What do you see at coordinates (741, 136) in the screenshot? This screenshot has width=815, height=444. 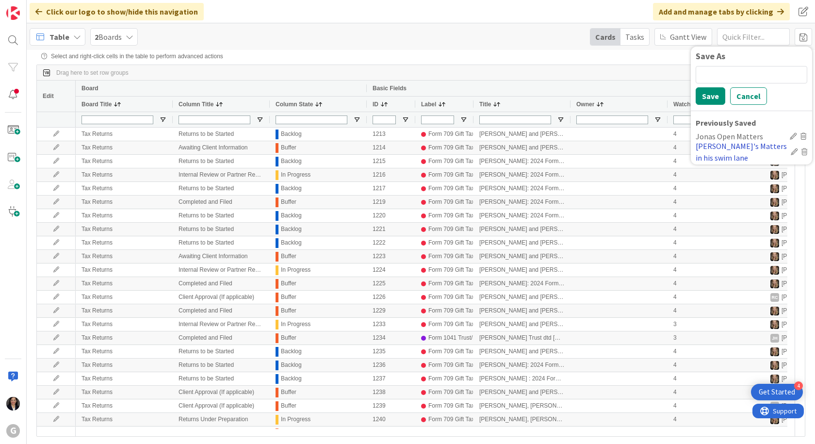 I see `div: Jonas Open Matters` at bounding box center [741, 136].